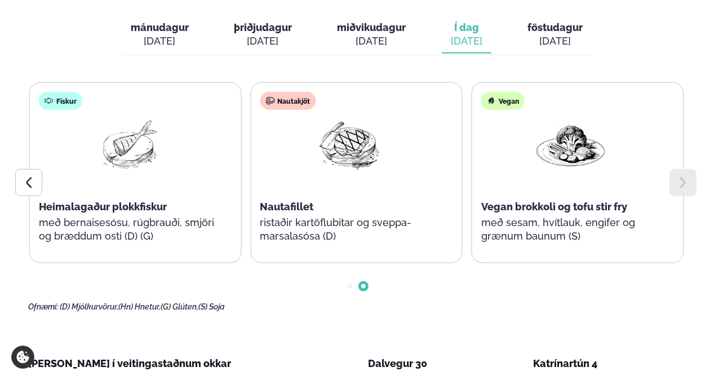 This screenshot has width=714, height=380. Describe the element at coordinates (179, 306) in the screenshot. I see `span: (G) Glúten,` at that location.